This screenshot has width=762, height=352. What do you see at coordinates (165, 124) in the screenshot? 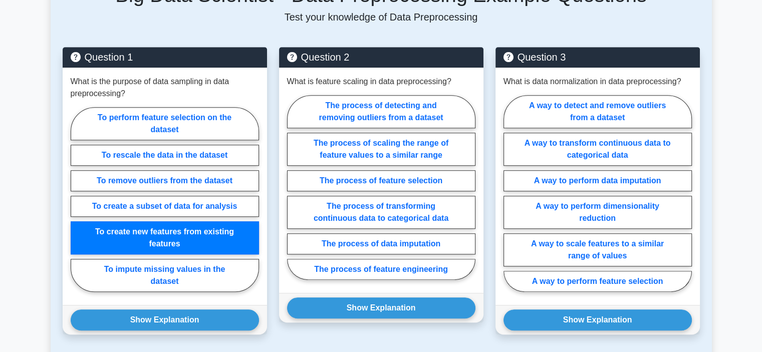
I see `label: To perform feature selection on the dataset` at bounding box center [165, 124].